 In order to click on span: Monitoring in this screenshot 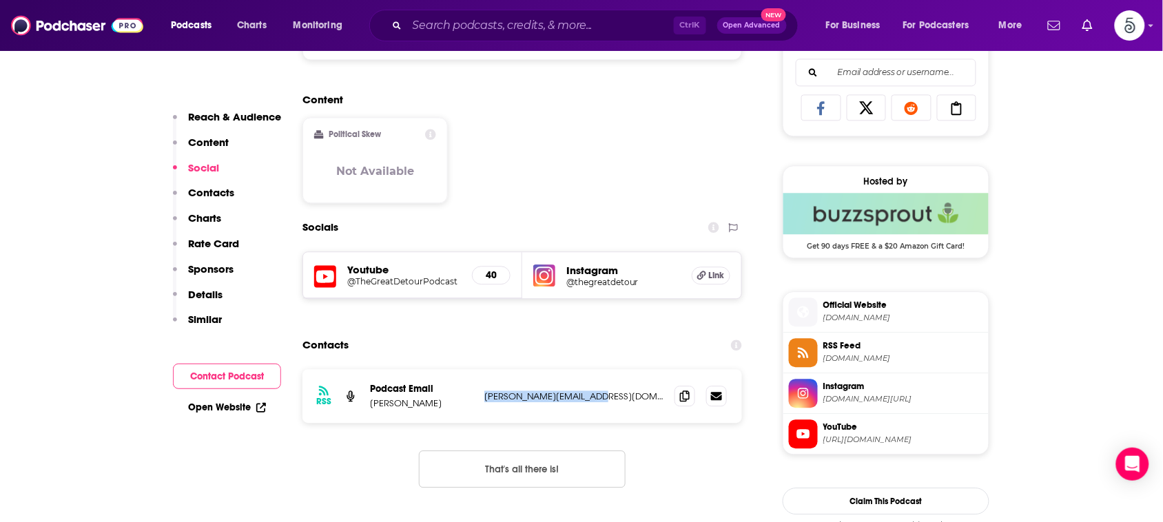, I will do `click(318, 25)`.